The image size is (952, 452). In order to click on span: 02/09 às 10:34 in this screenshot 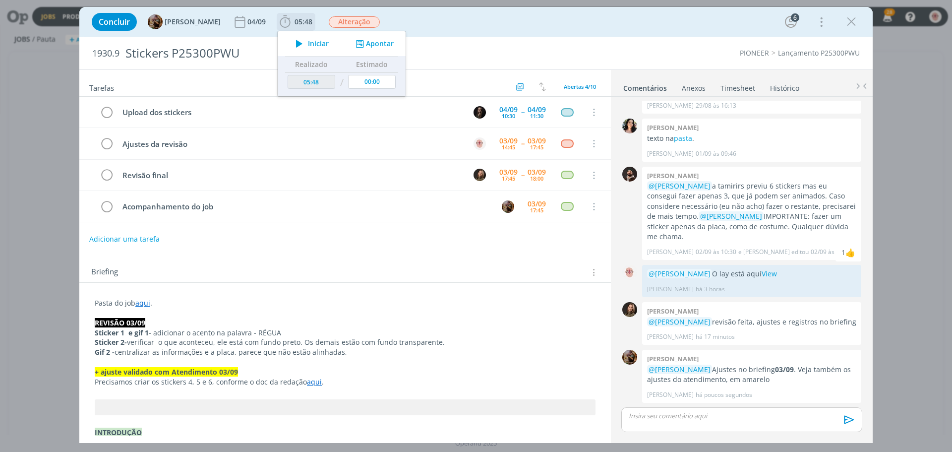, I will do `click(831, 252)`.